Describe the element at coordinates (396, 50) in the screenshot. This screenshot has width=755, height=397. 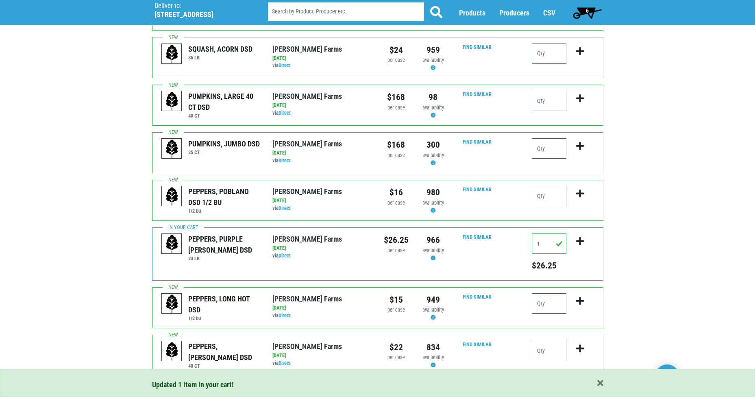
I see `div: $24` at that location.